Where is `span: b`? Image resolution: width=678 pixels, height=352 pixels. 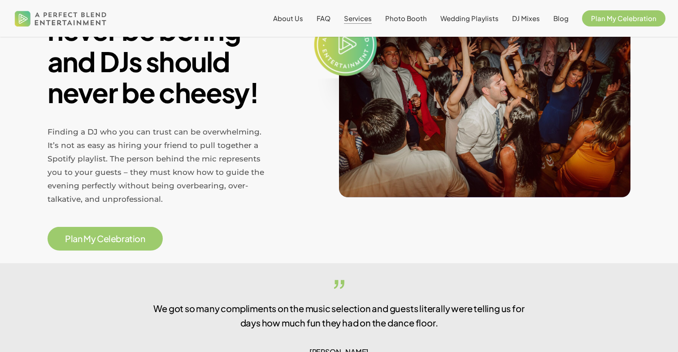
span: b is located at coordinates (118, 239).